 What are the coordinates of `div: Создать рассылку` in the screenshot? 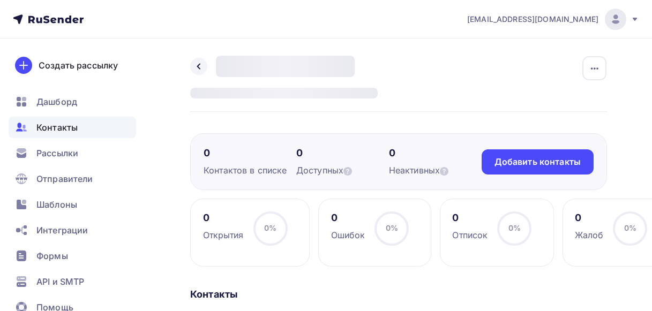 It's located at (78, 65).